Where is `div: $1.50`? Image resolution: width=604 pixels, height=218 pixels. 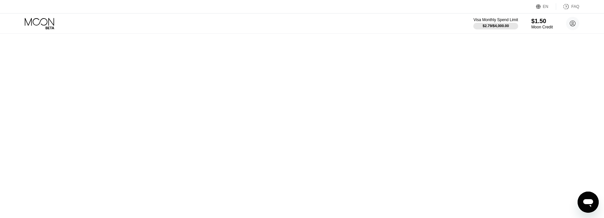
div: $1.50 is located at coordinates (542, 21).